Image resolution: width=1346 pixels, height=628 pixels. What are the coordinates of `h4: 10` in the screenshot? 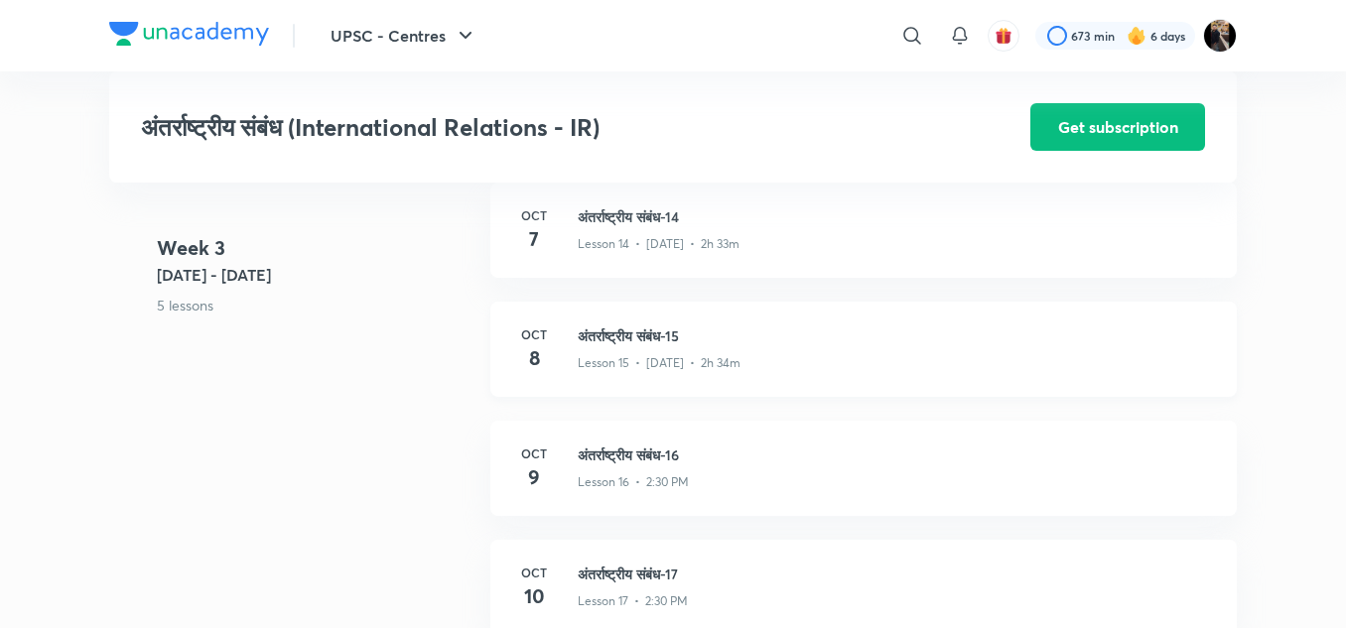 It's located at (534, 596).